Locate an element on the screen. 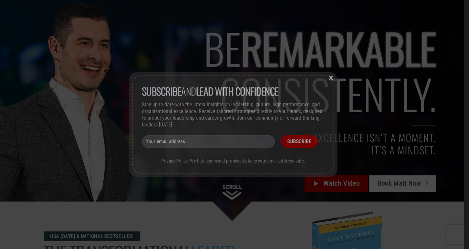 The height and width of the screenshot is (249, 469). input: Subscribe is located at coordinates (299, 142).